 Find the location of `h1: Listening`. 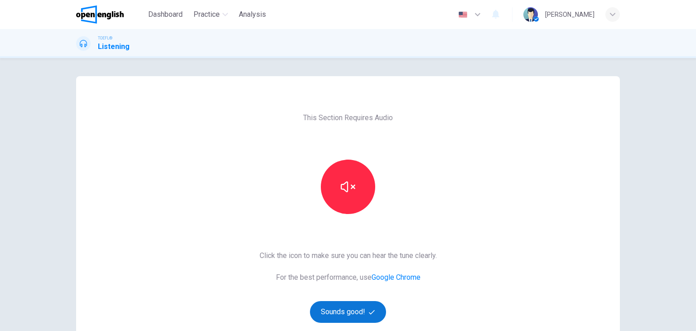

h1: Listening is located at coordinates (114, 47).